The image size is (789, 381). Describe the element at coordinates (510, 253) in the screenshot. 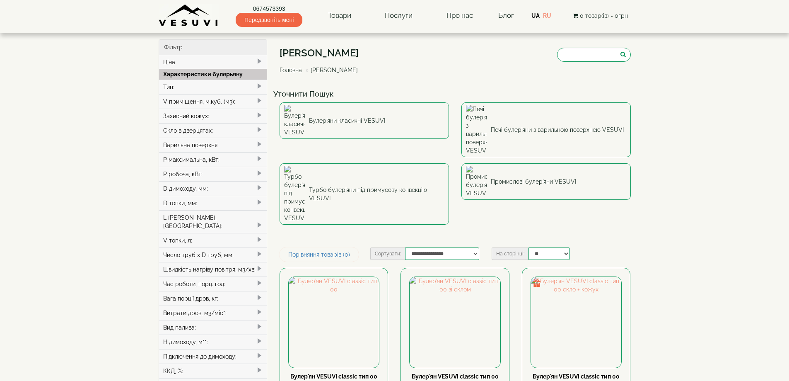

I see `label: На сторінці:` at that location.